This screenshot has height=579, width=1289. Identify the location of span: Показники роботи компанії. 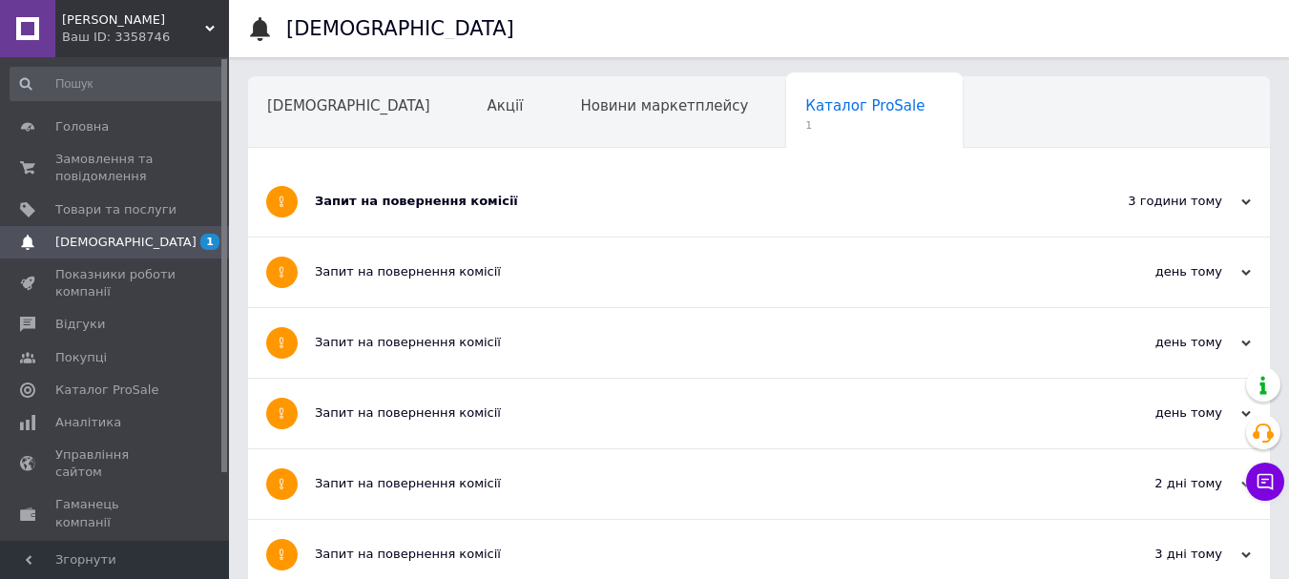
(115, 283).